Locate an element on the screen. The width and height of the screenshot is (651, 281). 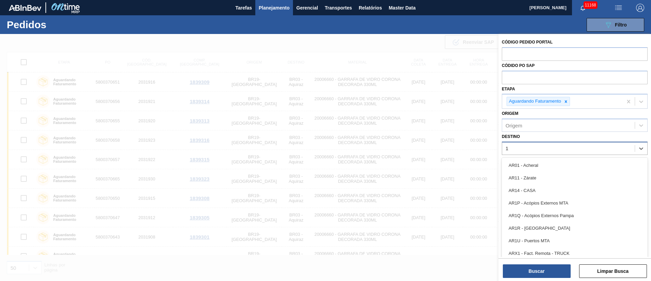
label: Códido PO SAP is located at coordinates (518, 65).